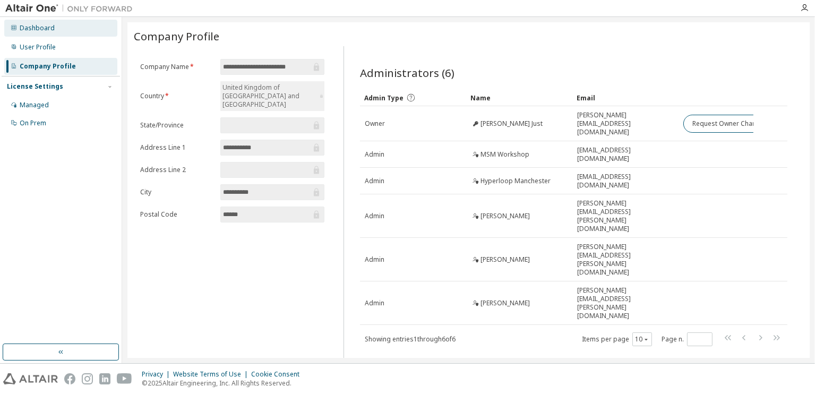 This screenshot has width=815, height=394. I want to click on div: Managed, so click(34, 105).